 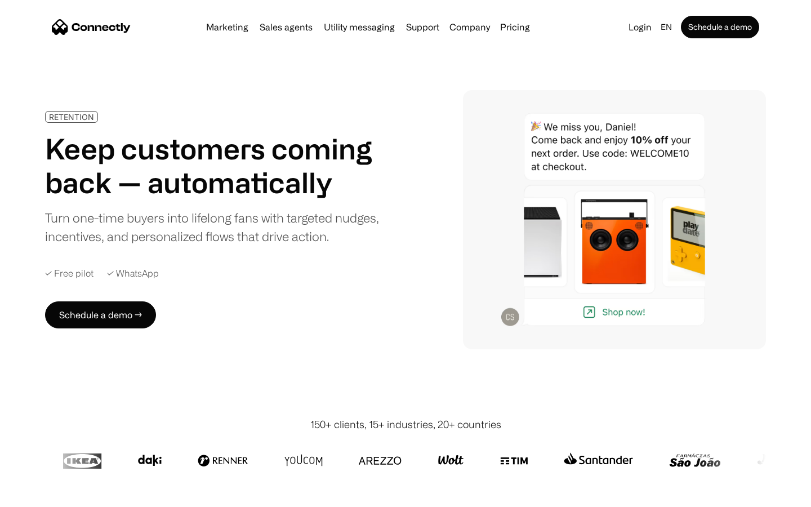 I want to click on a: Utility messaging, so click(x=359, y=27).